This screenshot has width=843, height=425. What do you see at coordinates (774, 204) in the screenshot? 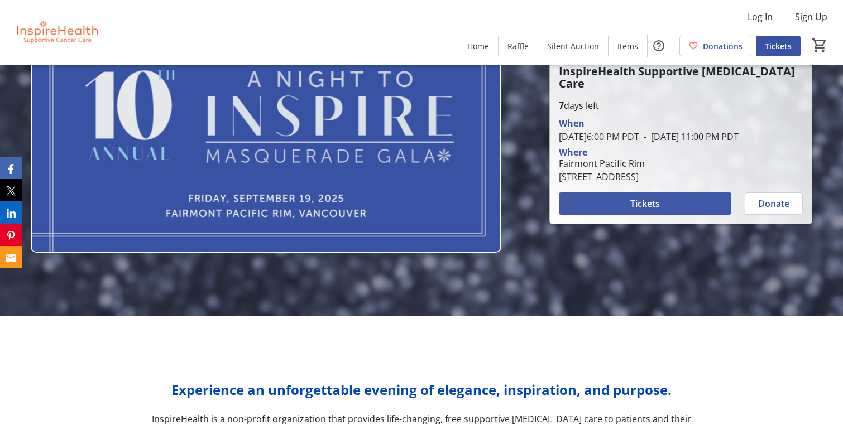
I see `button: Donate` at bounding box center [774, 204].